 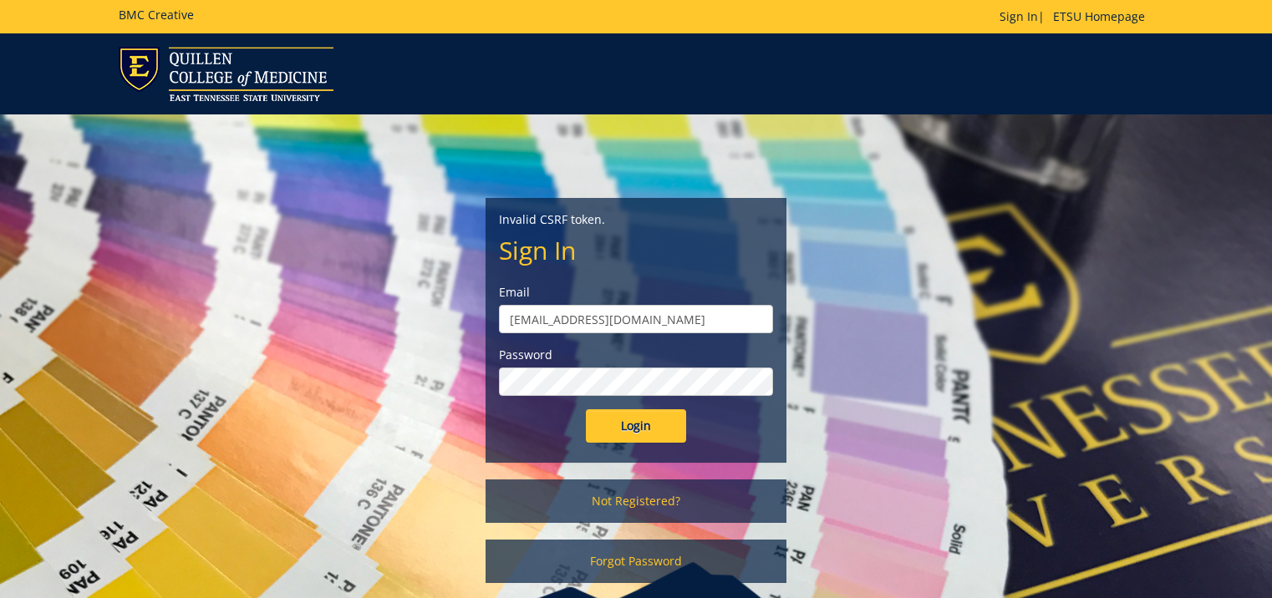 I want to click on label: Password, so click(x=636, y=355).